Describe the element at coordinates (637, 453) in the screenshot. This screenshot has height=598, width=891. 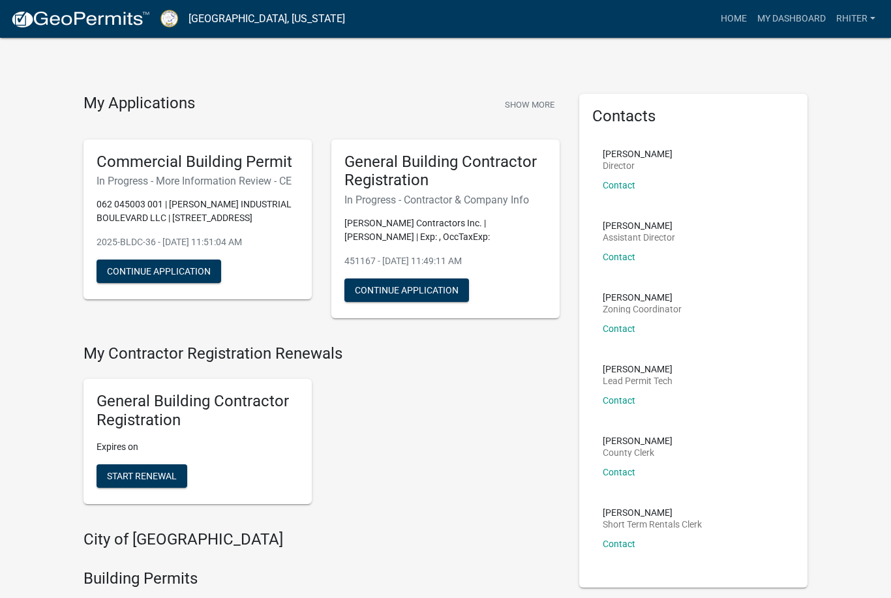
I see `p: County Clerk` at that location.